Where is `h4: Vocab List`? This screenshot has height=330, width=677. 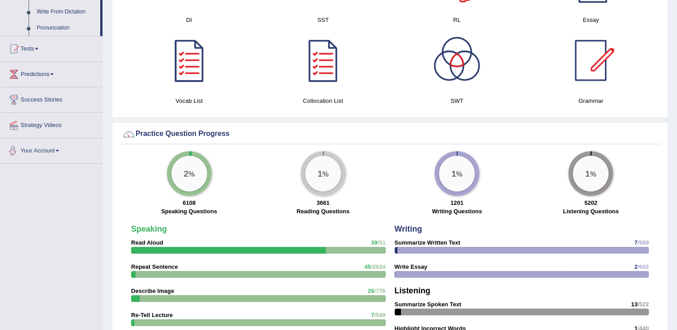 h4: Vocab List is located at coordinates (189, 101).